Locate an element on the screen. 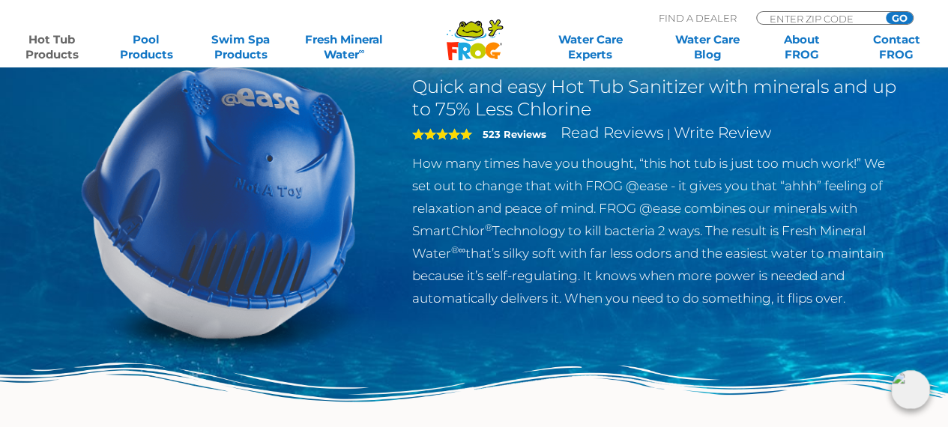 Image resolution: width=948 pixels, height=427 pixels. span: 5 is located at coordinates (442, 134).